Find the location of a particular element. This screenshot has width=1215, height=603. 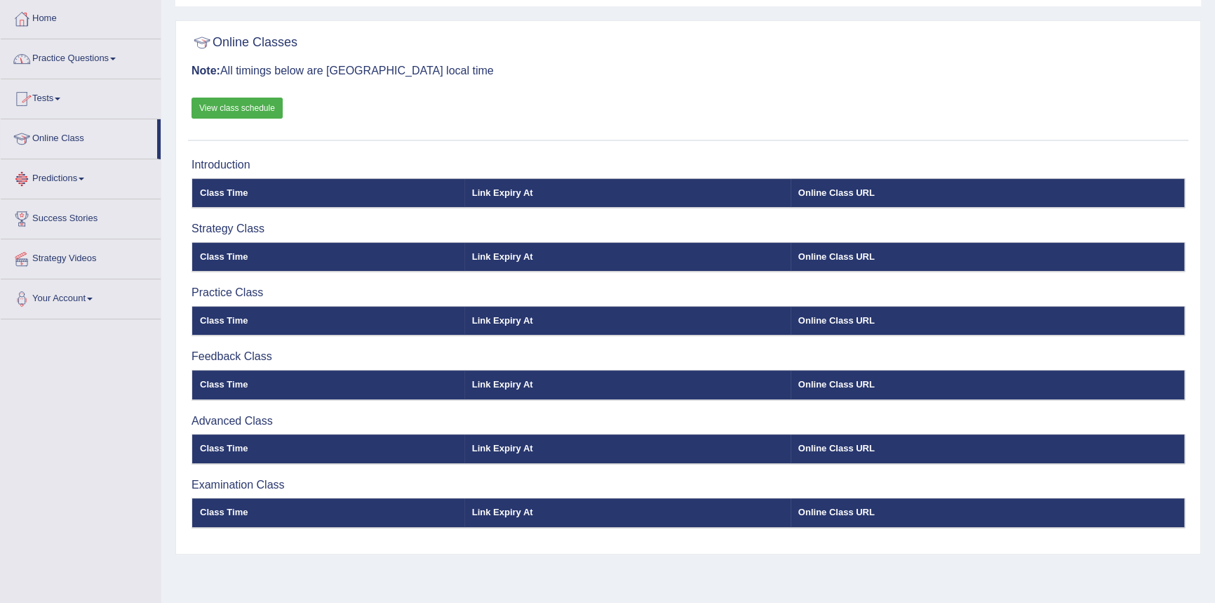

h3: Strategy Class is located at coordinates (688, 229).